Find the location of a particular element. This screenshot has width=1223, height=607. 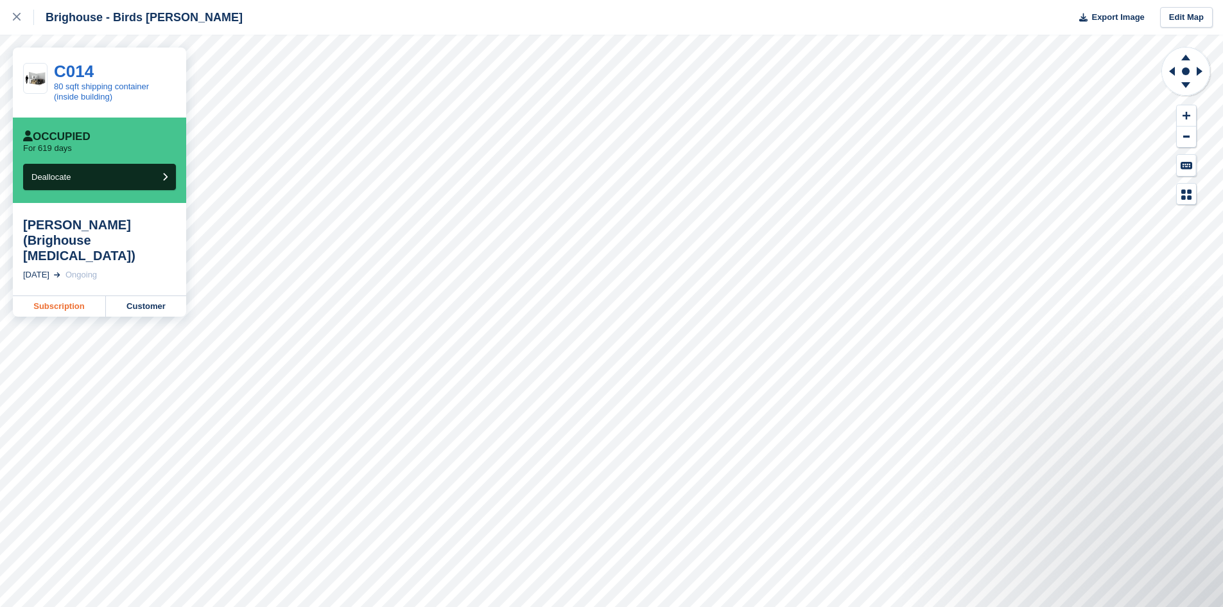

a: Subscription is located at coordinates (59, 306).